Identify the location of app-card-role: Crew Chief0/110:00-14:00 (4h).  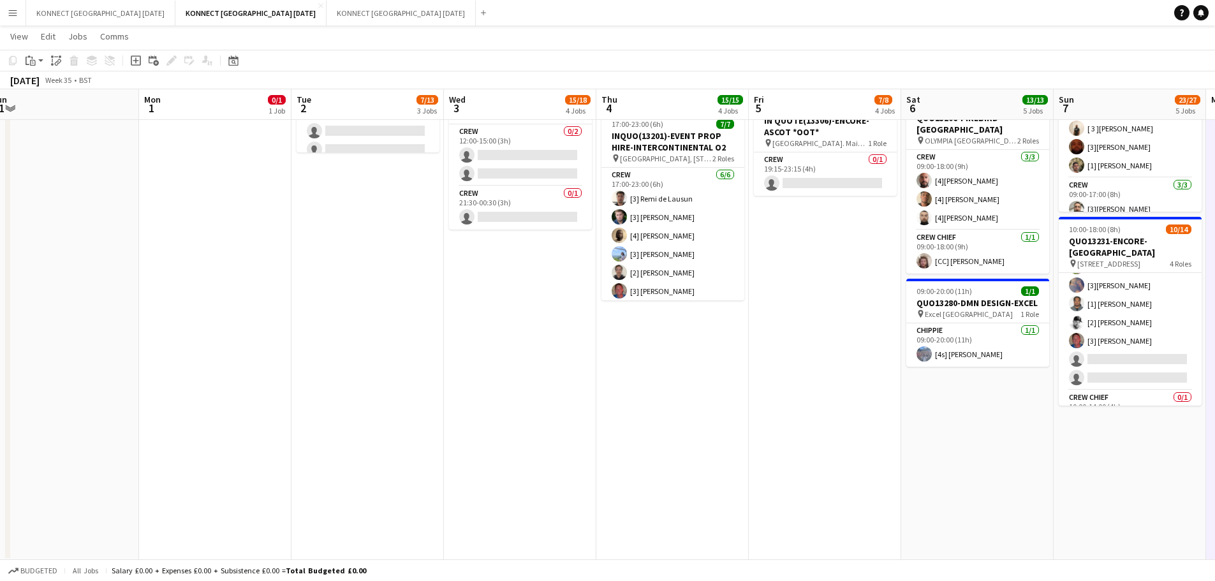
(1130, 412).